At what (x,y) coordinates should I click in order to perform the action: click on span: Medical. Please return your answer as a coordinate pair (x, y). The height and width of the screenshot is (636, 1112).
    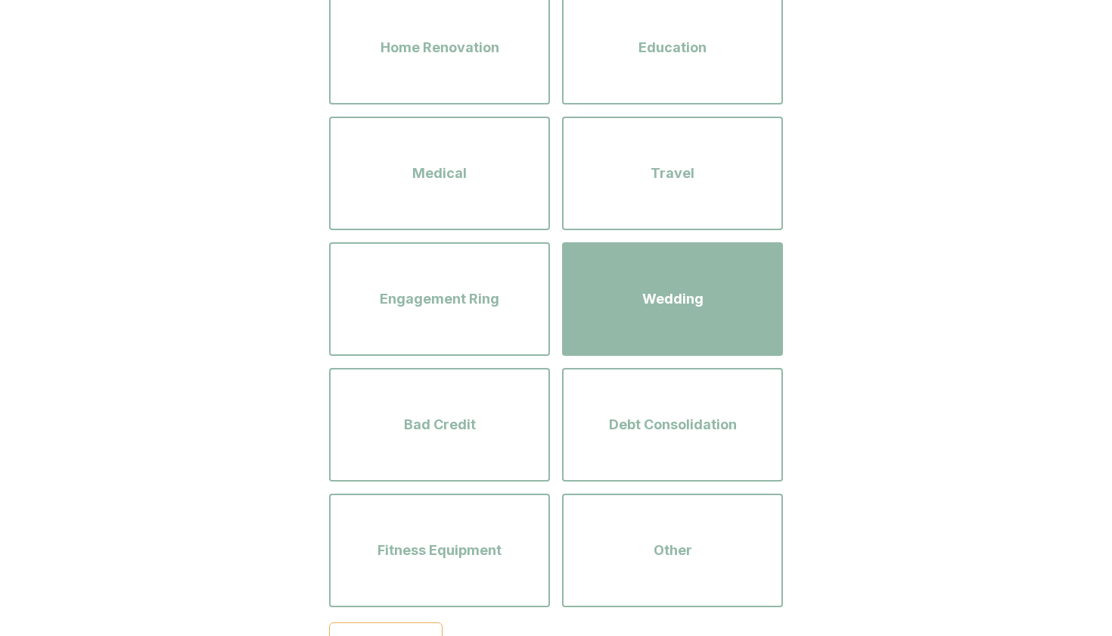
    Looking at the image, I should click on (440, 173).